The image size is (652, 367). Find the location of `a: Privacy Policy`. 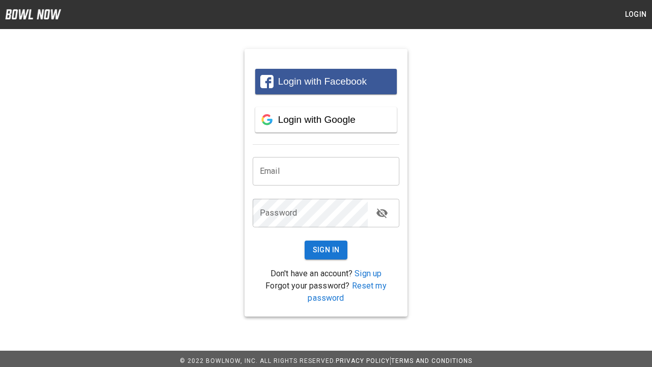

a: Privacy Policy is located at coordinates (363, 361).